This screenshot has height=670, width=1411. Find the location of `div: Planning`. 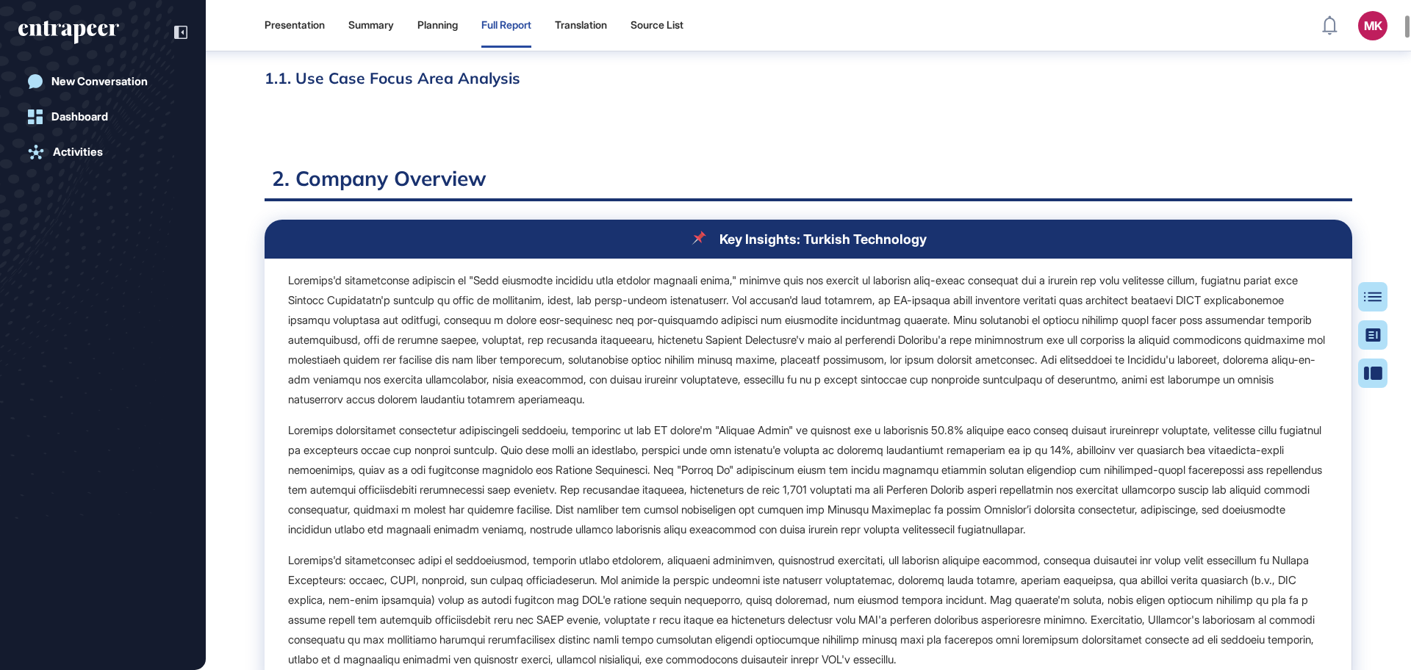

div: Planning is located at coordinates (437, 25).